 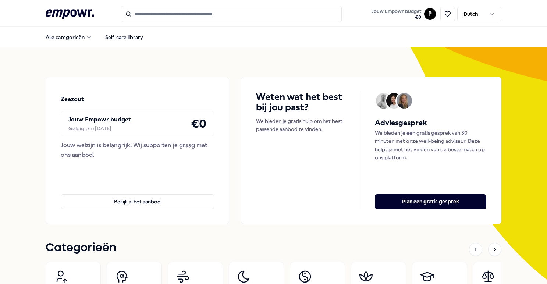 What do you see at coordinates (81, 248) in the screenshot?
I see `h1: Categorieën` at bounding box center [81, 248].